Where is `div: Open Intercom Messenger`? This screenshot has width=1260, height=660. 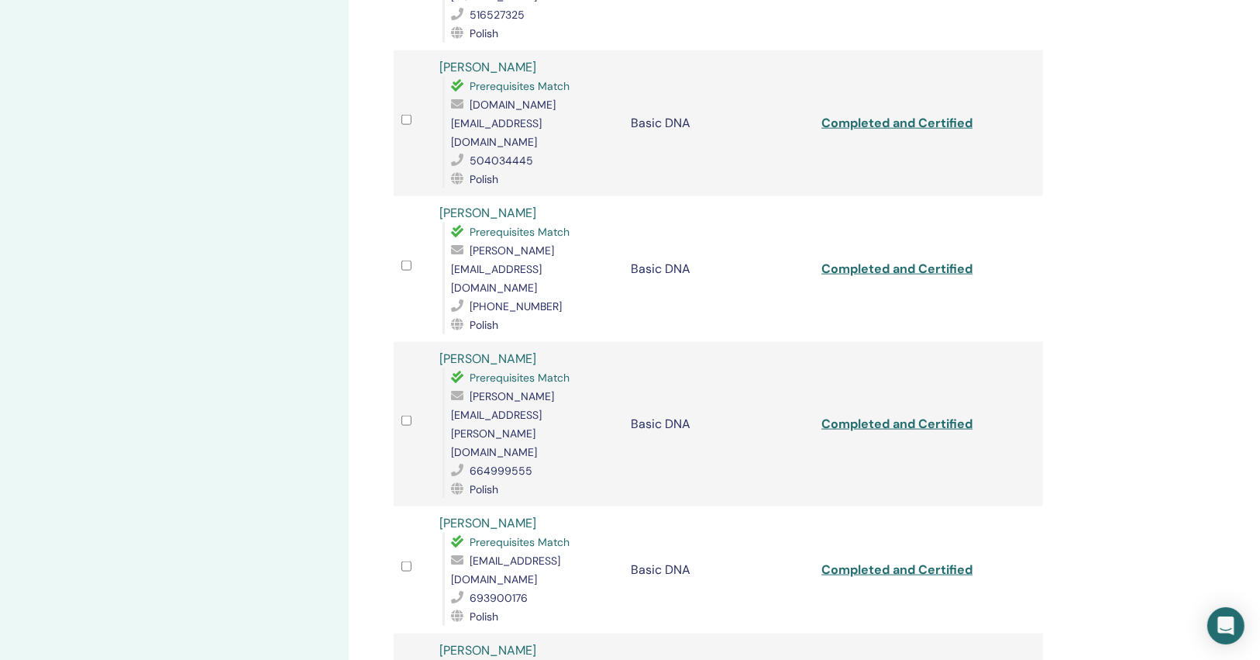 div: Open Intercom Messenger is located at coordinates (1226, 625).